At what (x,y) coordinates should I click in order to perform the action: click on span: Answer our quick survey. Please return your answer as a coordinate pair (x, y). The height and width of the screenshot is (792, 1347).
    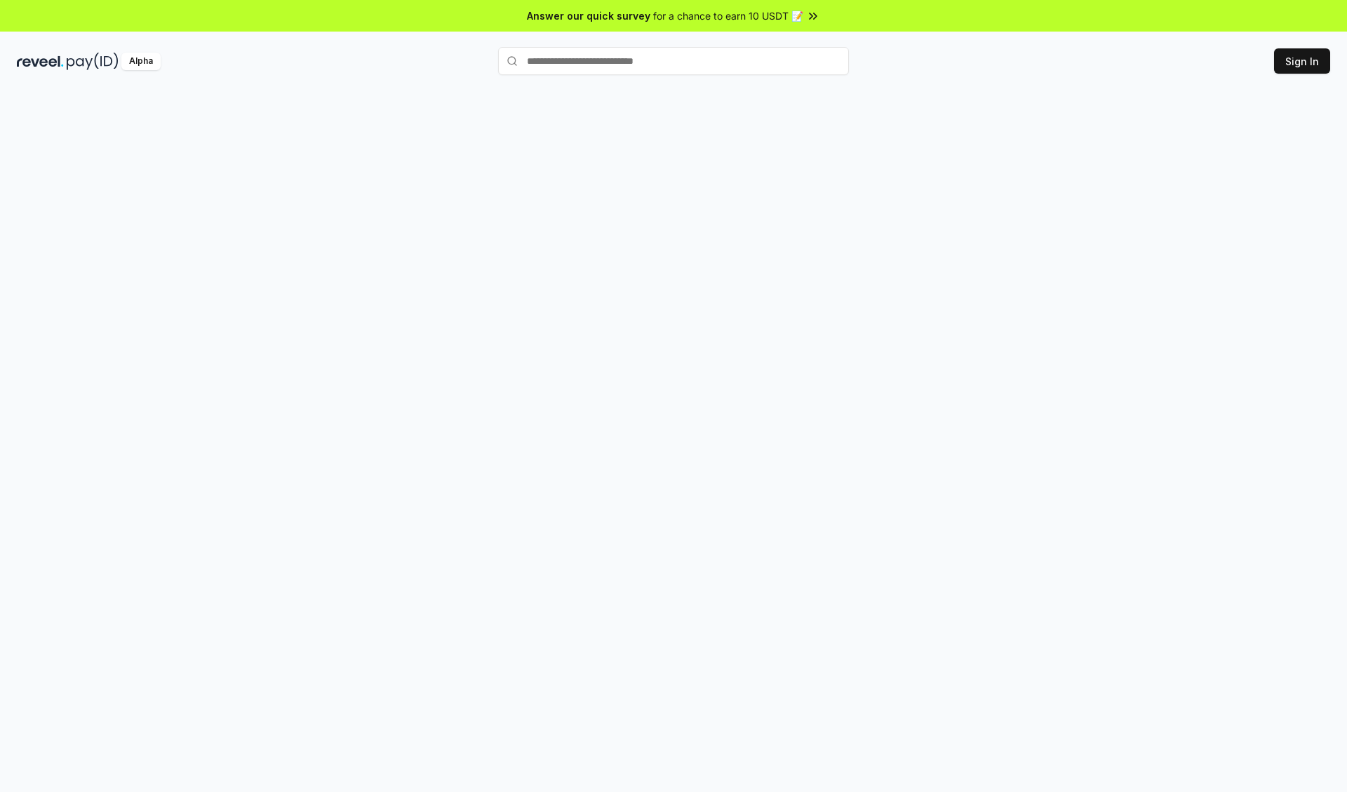
    Looking at the image, I should click on (589, 15).